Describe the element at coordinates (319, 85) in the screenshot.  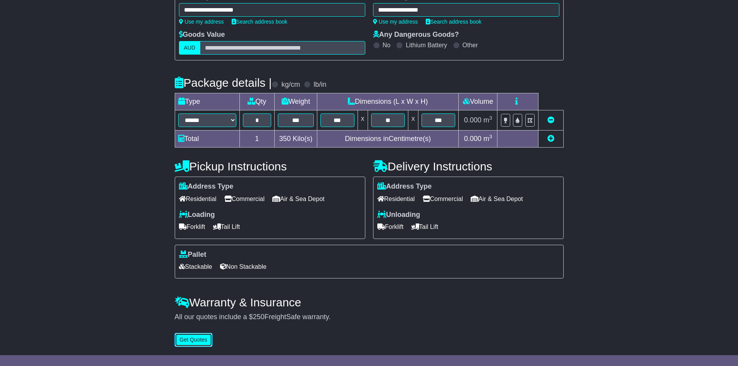
I see `label: lb/in` at that location.